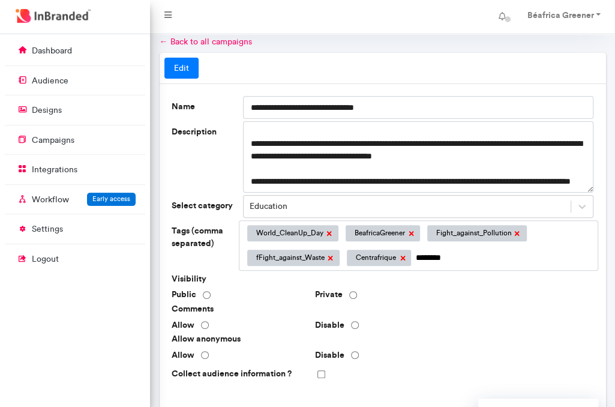 The width and height of the screenshot is (615, 407). I want to click on label: Select category, so click(203, 206).